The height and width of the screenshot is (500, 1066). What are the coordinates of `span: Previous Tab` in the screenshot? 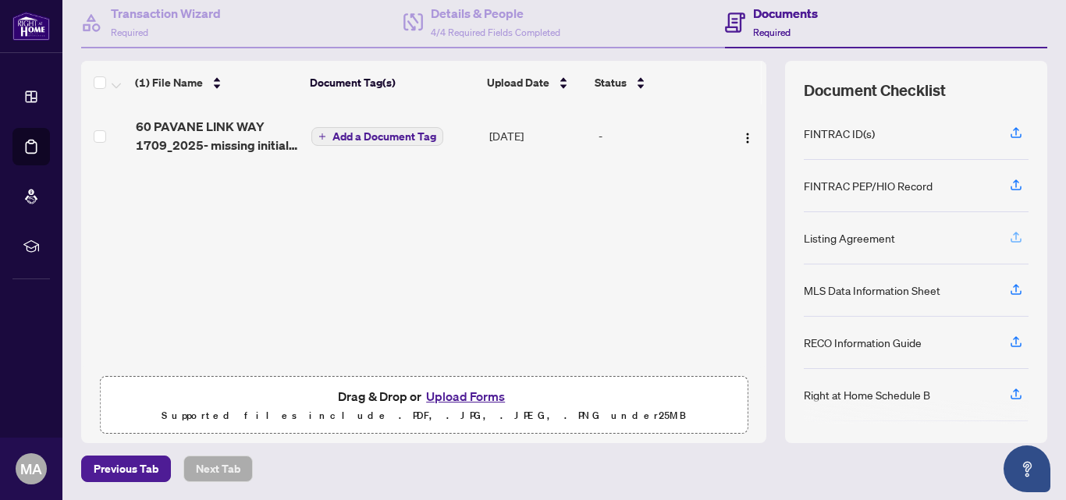 It's located at (126, 469).